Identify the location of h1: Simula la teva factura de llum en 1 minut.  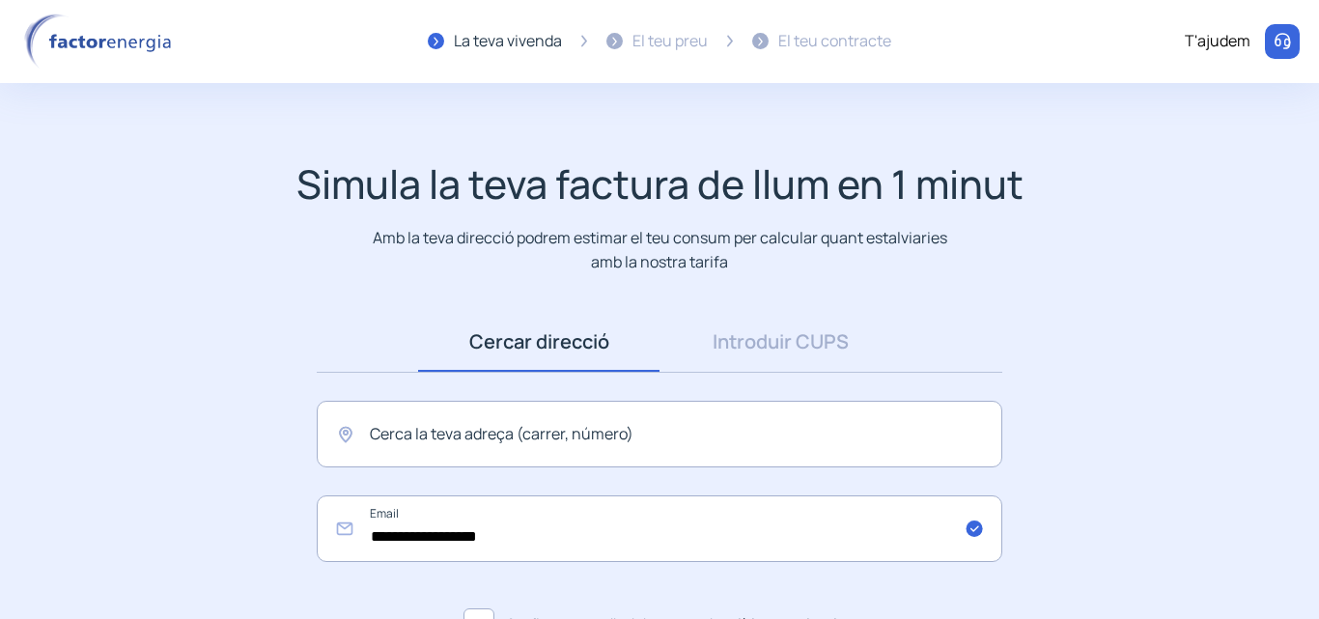
(659, 183).